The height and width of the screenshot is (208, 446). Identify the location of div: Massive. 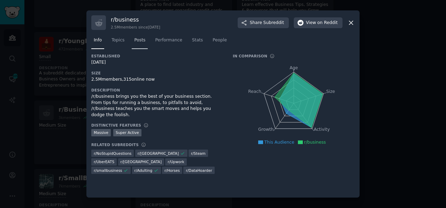
(101, 133).